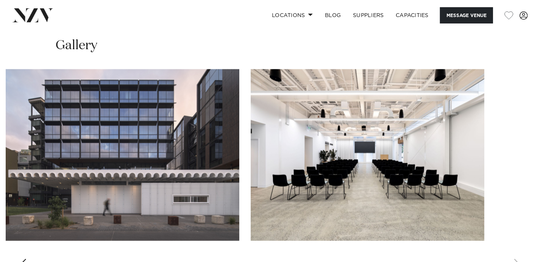 This screenshot has width=540, height=262. What do you see at coordinates (122, 155) in the screenshot?
I see `swiper-slide: 6 / 7` at bounding box center [122, 155].